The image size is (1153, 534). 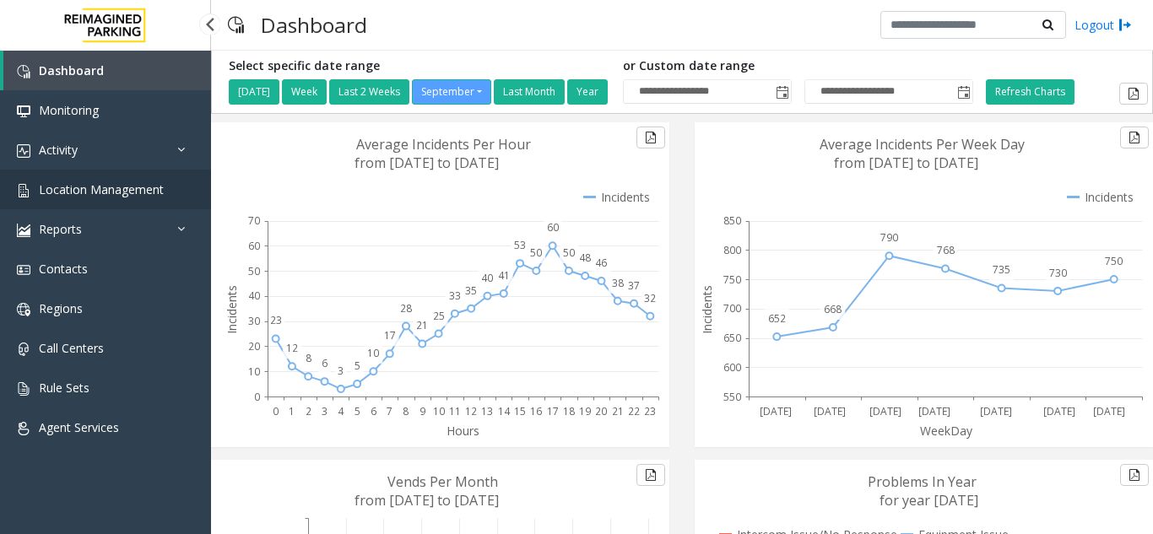 I want to click on img: pageIcon, so click(x=236, y=24).